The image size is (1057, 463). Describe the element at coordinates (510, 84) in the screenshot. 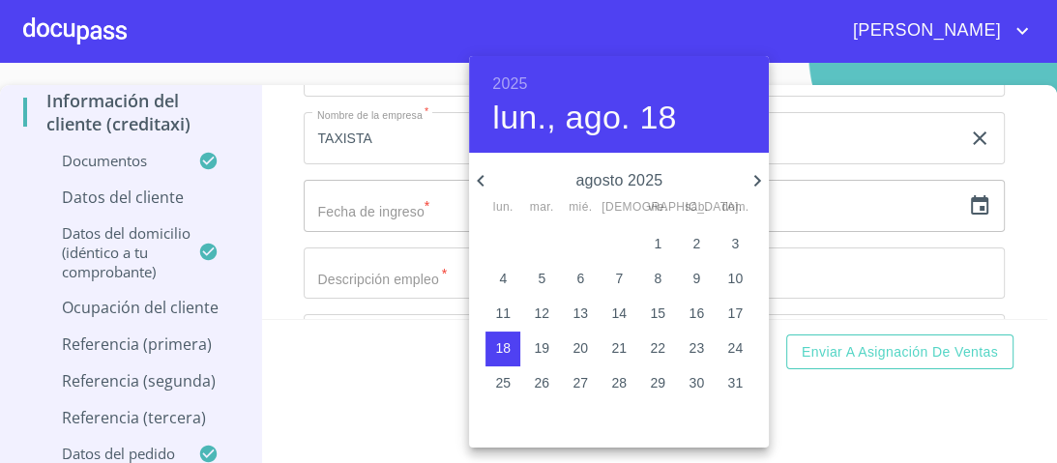

I see `h6: 2025` at that location.